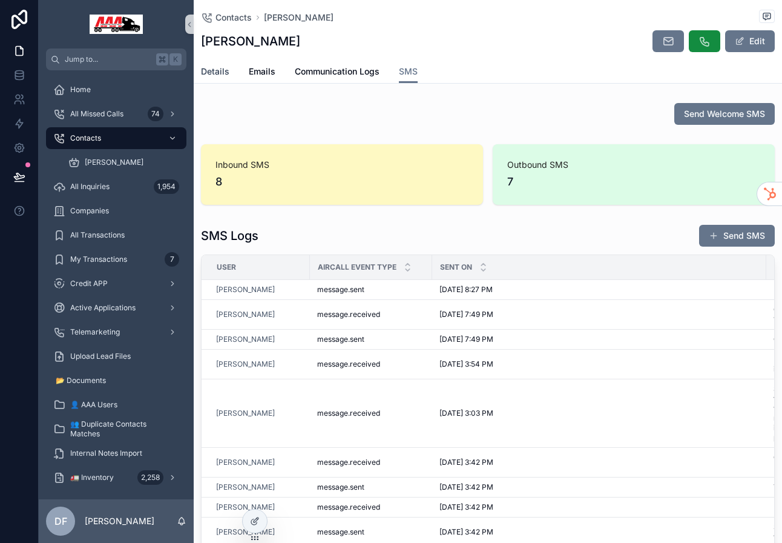 The image size is (782, 543). I want to click on span: Communication Logs, so click(337, 71).